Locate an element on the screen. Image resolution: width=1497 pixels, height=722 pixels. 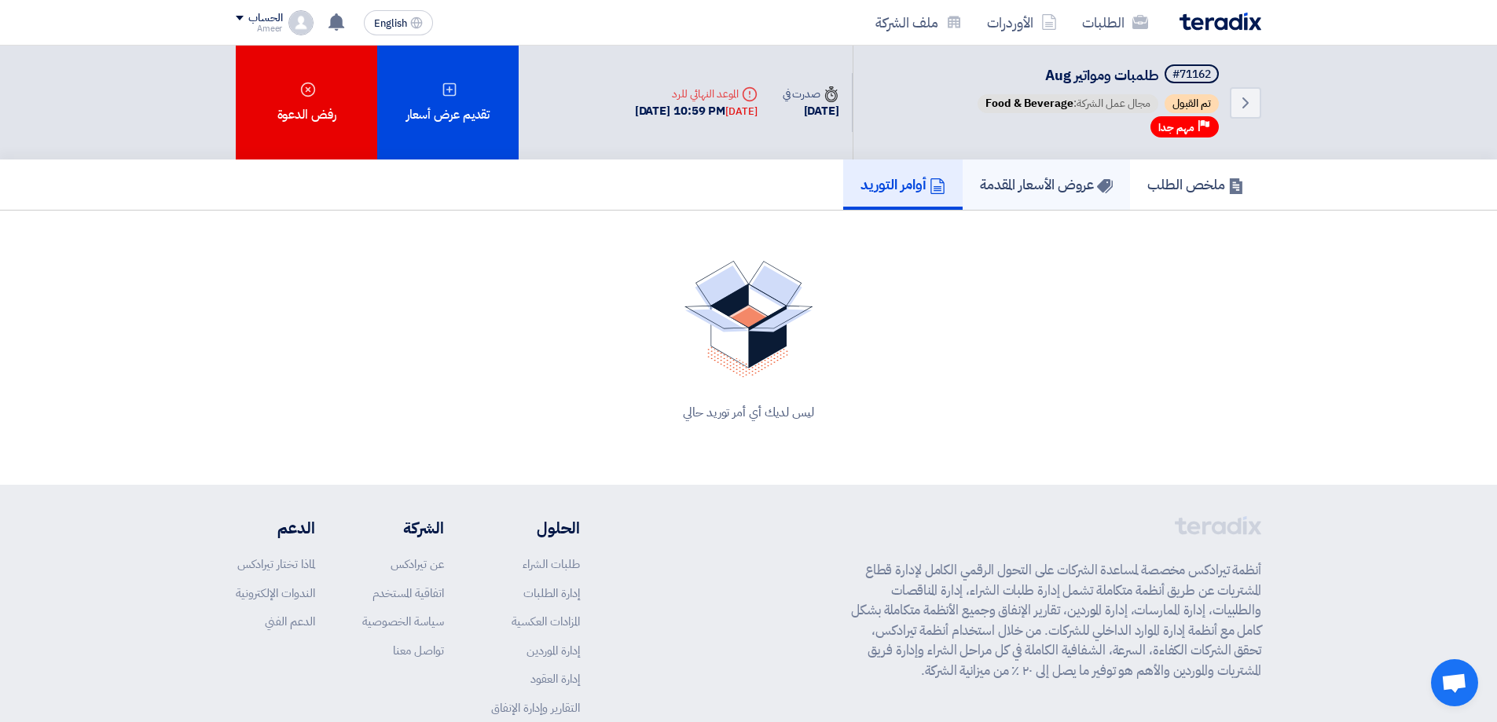
div: #71162 is located at coordinates (1191, 75).